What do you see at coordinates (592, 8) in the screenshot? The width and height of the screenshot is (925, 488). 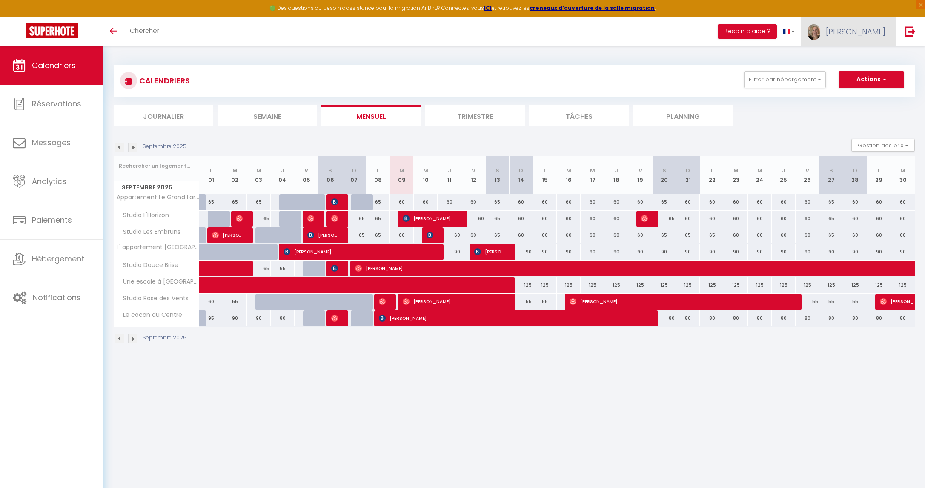 I see `a: créneaux d'ouverture de la salle migration` at bounding box center [592, 8].